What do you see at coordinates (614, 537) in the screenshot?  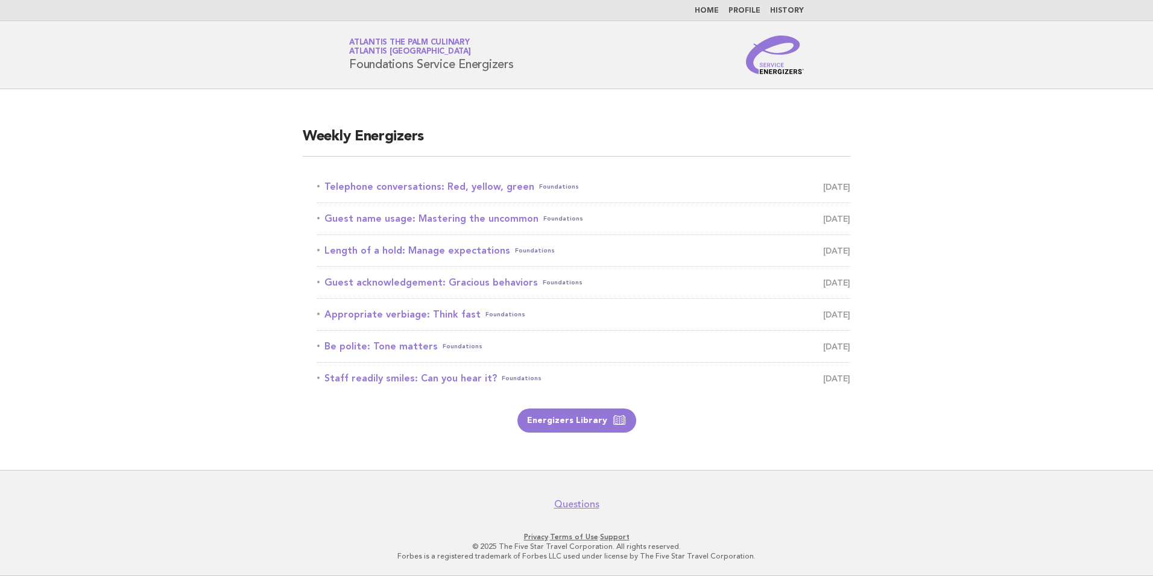 I see `a: Support` at bounding box center [614, 537].